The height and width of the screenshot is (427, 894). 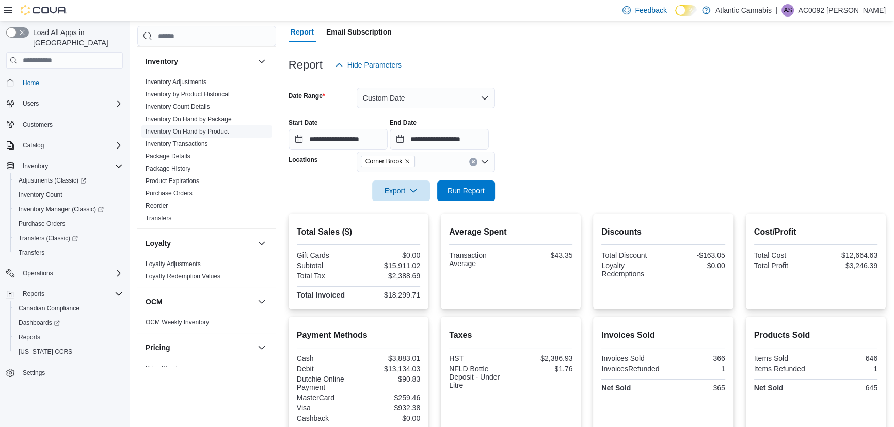 I want to click on h3: Loyalty, so click(x=158, y=244).